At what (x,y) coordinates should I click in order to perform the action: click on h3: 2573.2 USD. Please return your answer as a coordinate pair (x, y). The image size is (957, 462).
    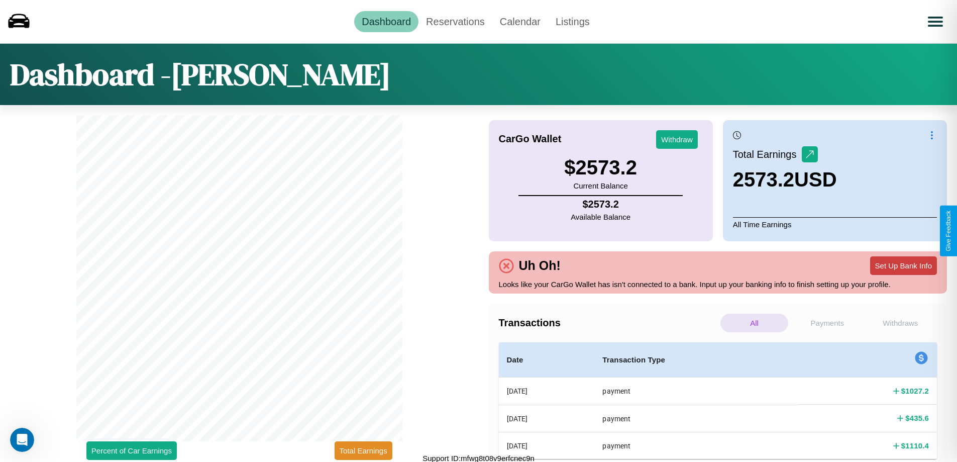
    Looking at the image, I should click on (785, 179).